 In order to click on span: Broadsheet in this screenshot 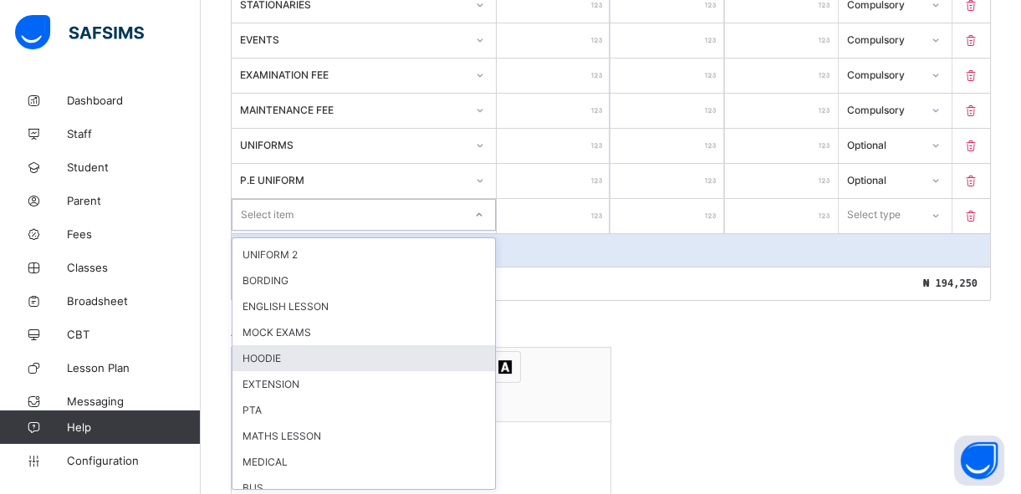, I will do `click(134, 301)`.